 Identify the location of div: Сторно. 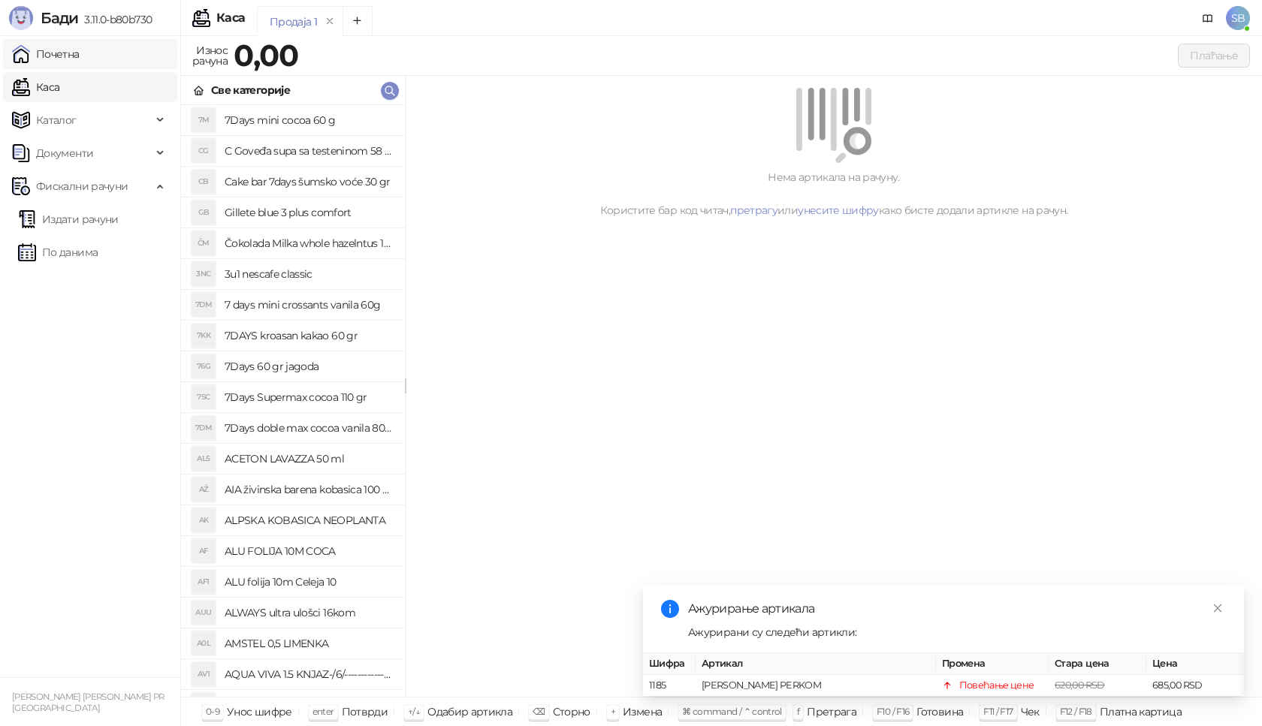
(572, 712).